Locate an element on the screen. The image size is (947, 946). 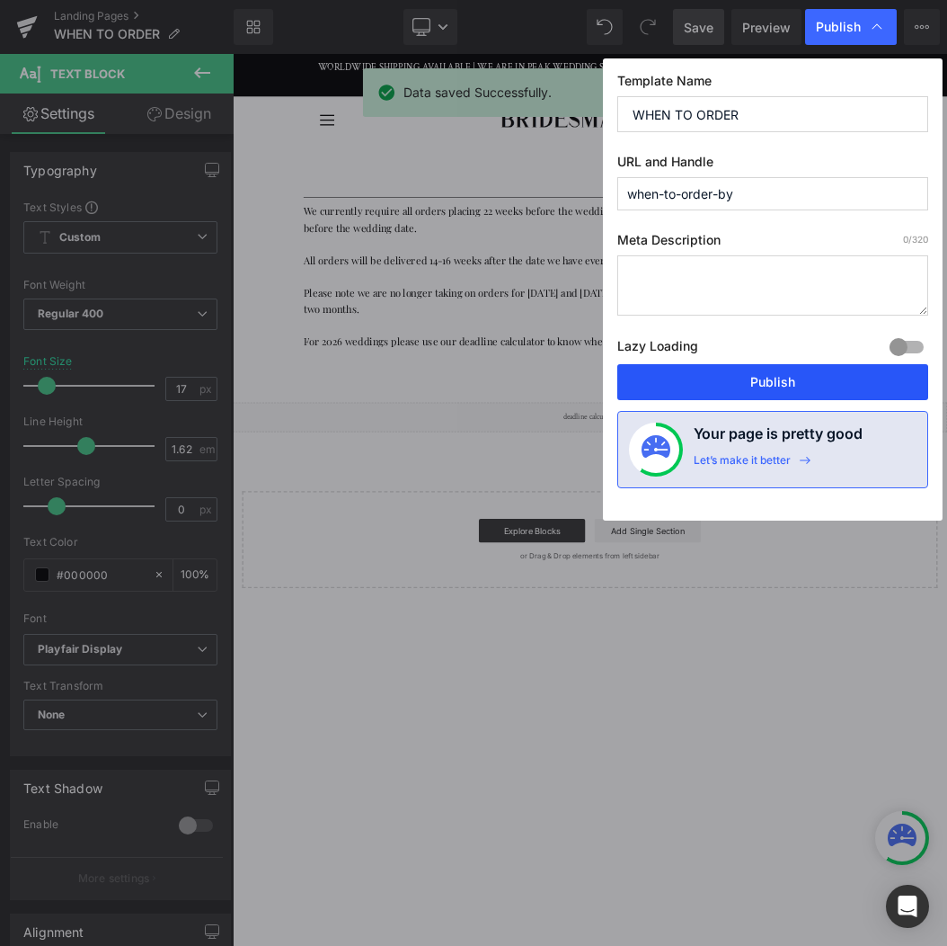
div: Open Intercom Messenger is located at coordinates (908, 906).